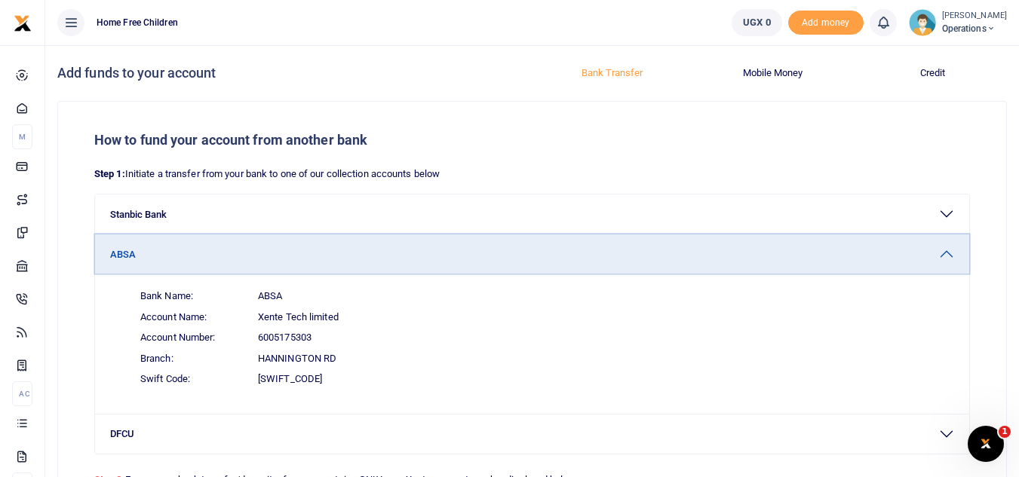  Describe the element at coordinates (1005, 432) in the screenshot. I see `span: 1` at that location.